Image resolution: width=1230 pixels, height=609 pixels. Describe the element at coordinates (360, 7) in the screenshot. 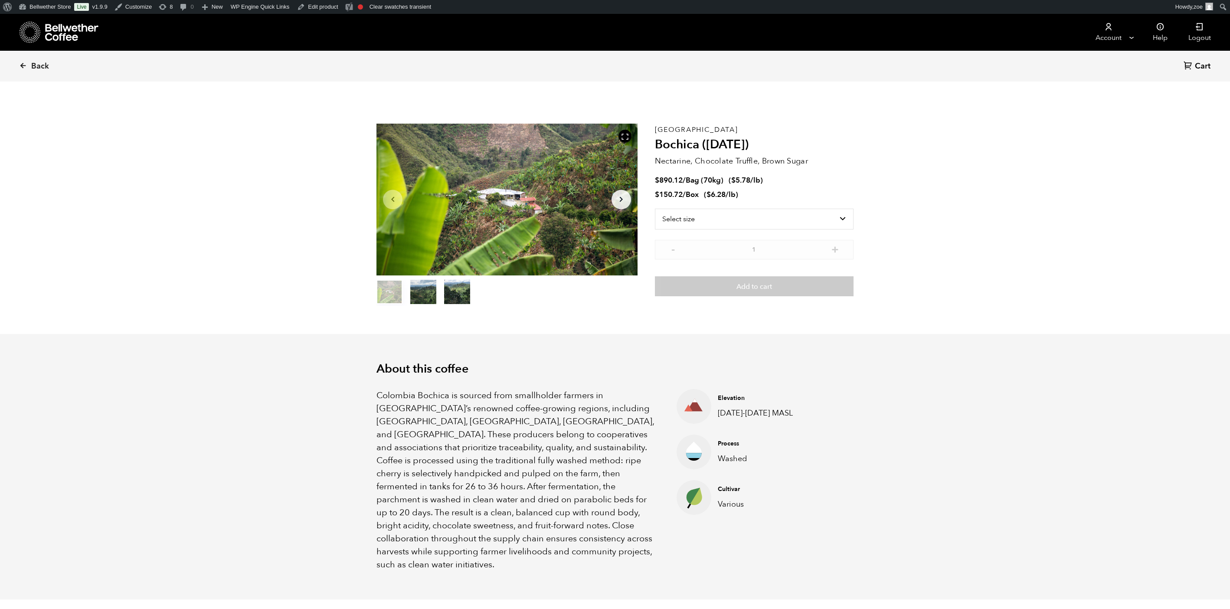

I see `div: Focus keyphrase not set` at that location.